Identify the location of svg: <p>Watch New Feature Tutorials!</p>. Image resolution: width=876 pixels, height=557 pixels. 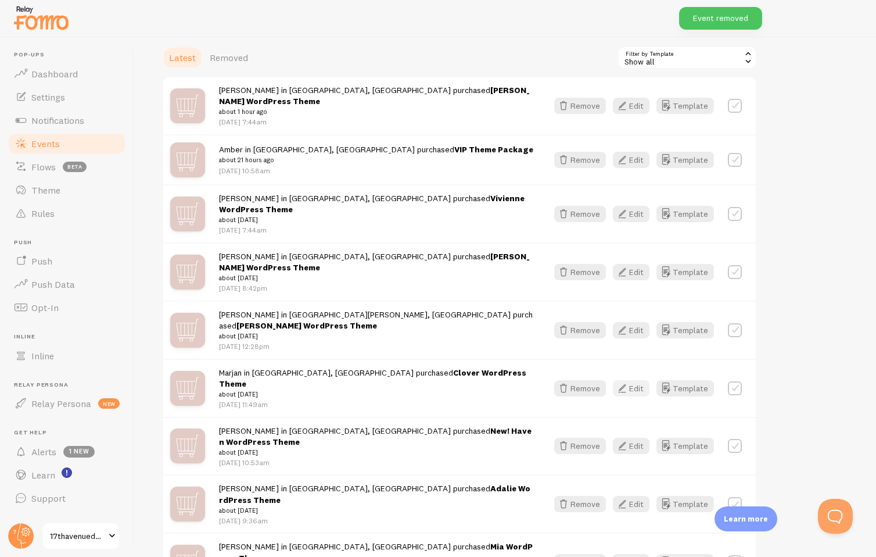
(67, 472).